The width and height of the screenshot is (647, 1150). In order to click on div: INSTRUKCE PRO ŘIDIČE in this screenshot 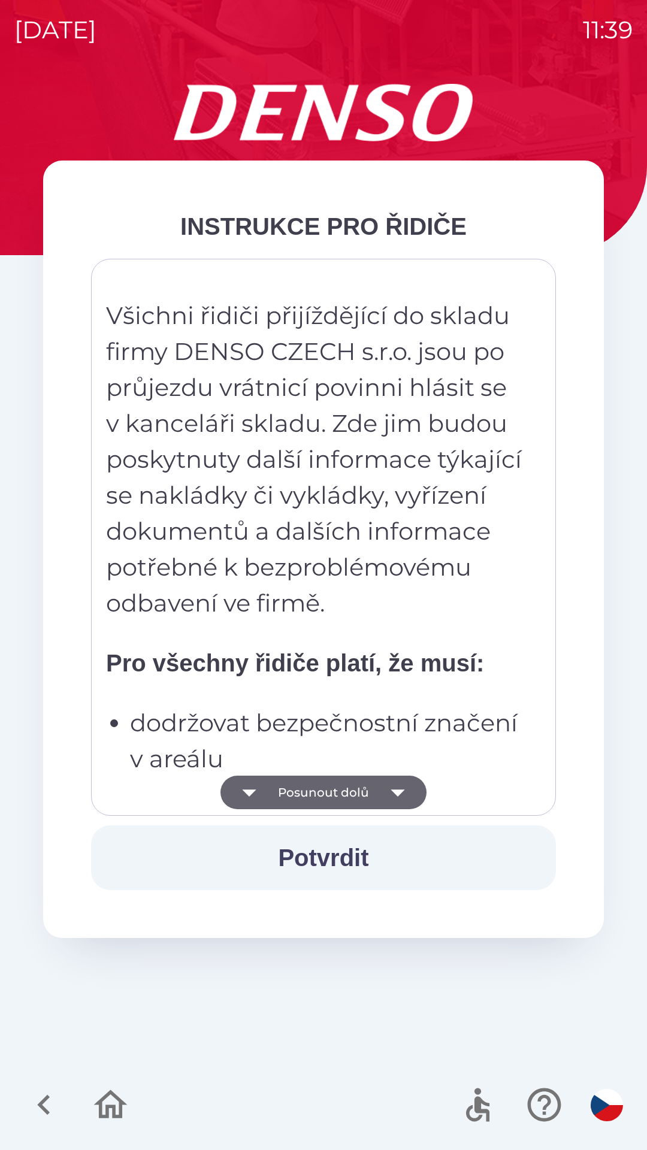, I will do `click(324, 226)`.